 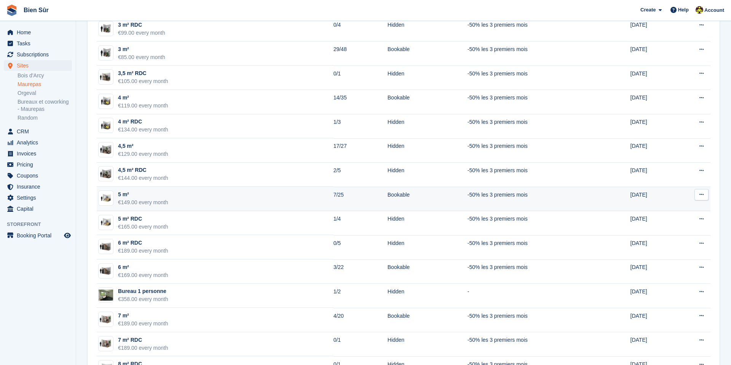 What do you see at coordinates (361, 102) in the screenshot?
I see `td: 14/35` at bounding box center [361, 102].